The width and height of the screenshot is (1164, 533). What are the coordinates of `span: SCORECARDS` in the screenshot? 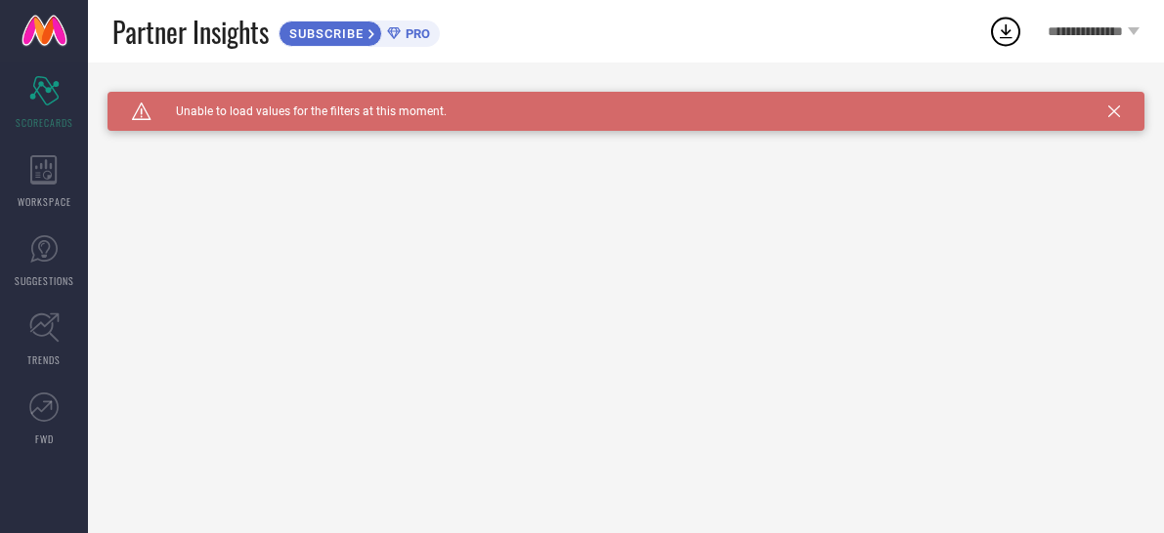 It's located at (44, 122).